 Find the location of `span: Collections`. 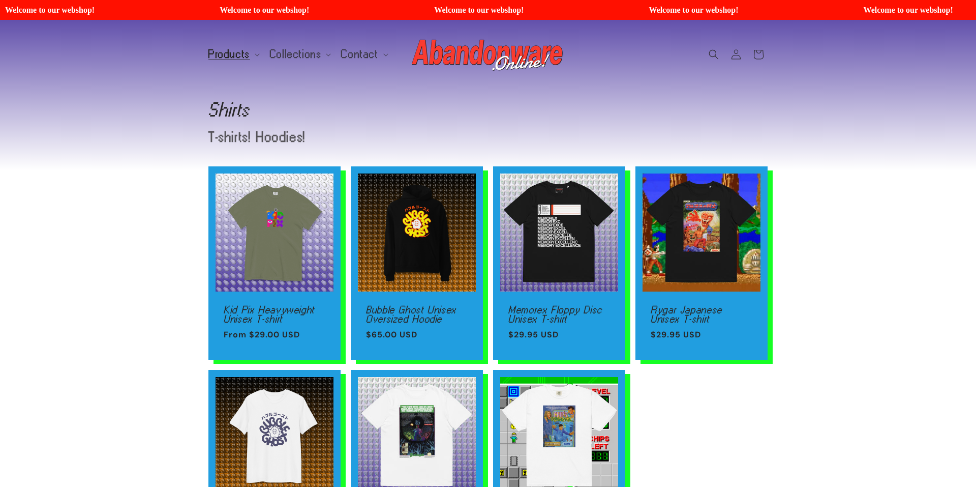

span: Collections is located at coordinates (296, 54).